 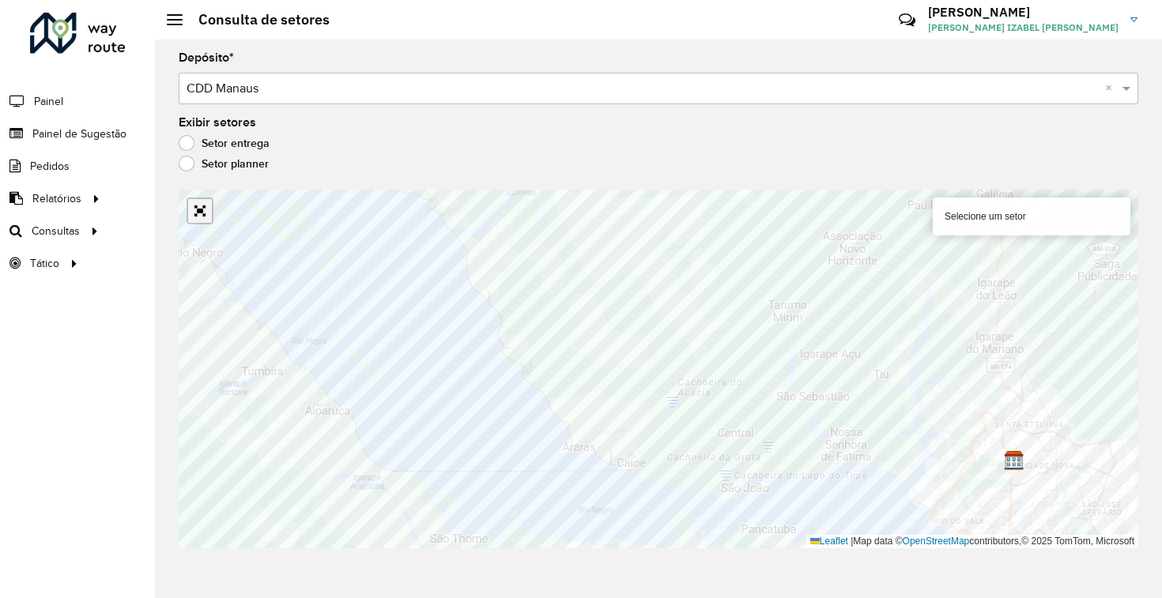 I want to click on label: Depósito, so click(x=206, y=58).